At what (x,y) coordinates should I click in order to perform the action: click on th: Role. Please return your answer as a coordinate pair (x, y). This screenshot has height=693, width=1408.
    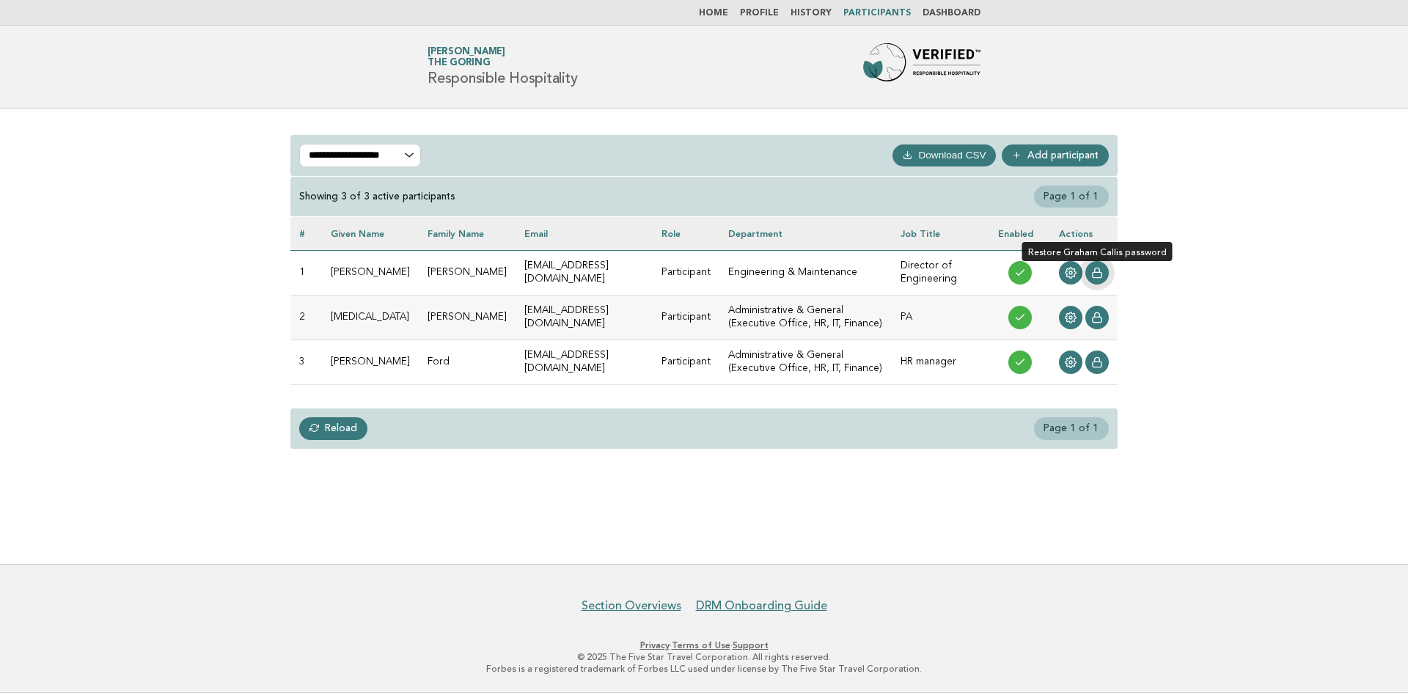
    Looking at the image, I should click on (686, 233).